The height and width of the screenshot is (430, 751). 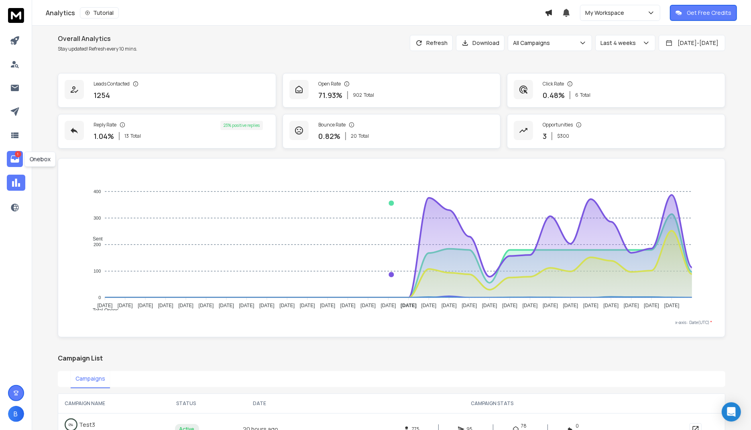 I want to click on th: DATE, so click(x=260, y=403).